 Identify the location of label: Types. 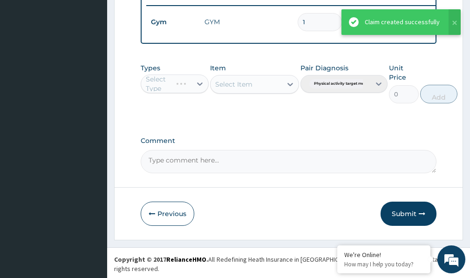
(151, 68).